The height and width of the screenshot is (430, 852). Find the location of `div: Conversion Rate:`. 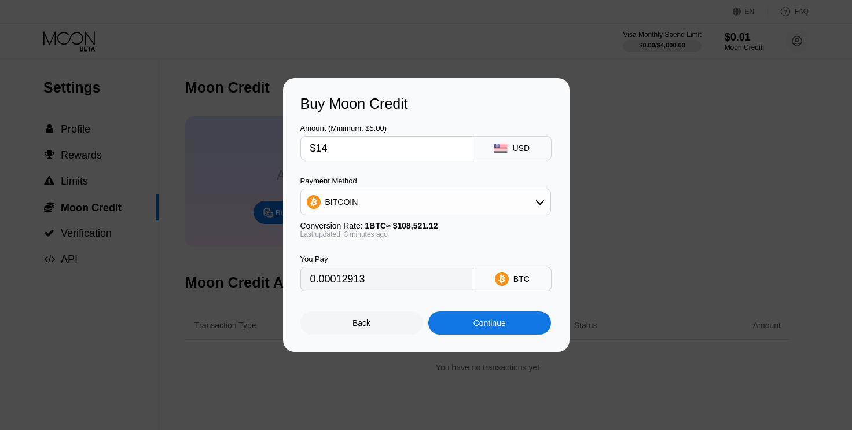

div: Conversion Rate: is located at coordinates (425, 226).